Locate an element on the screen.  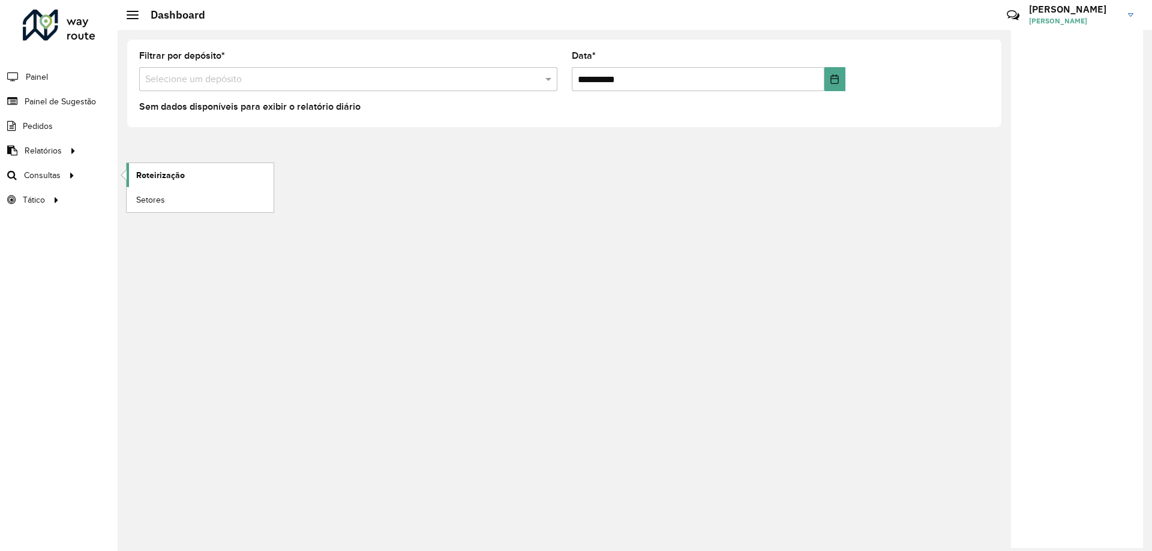
a: Setores is located at coordinates (200, 200).